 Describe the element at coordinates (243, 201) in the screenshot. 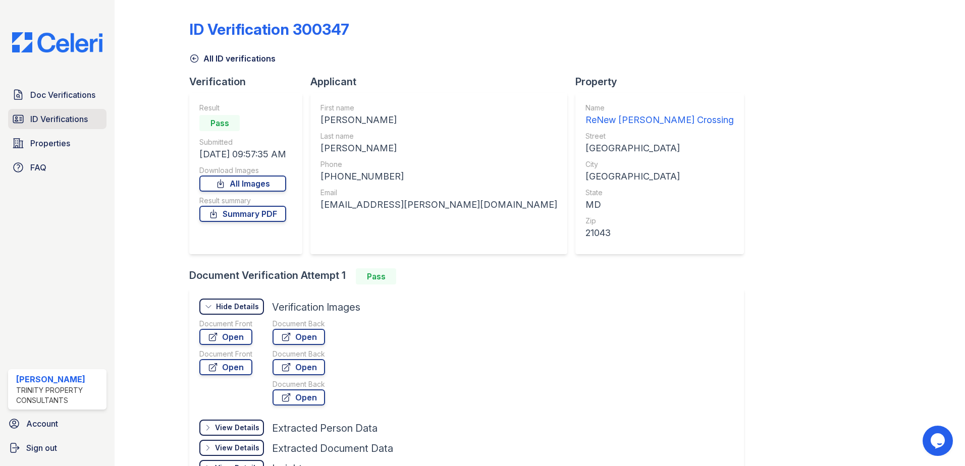

I see `div: Result summary` at that location.